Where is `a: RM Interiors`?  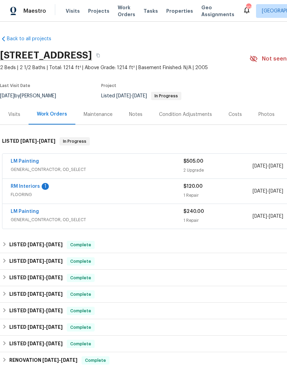 a: RM Interiors is located at coordinates (25, 186).